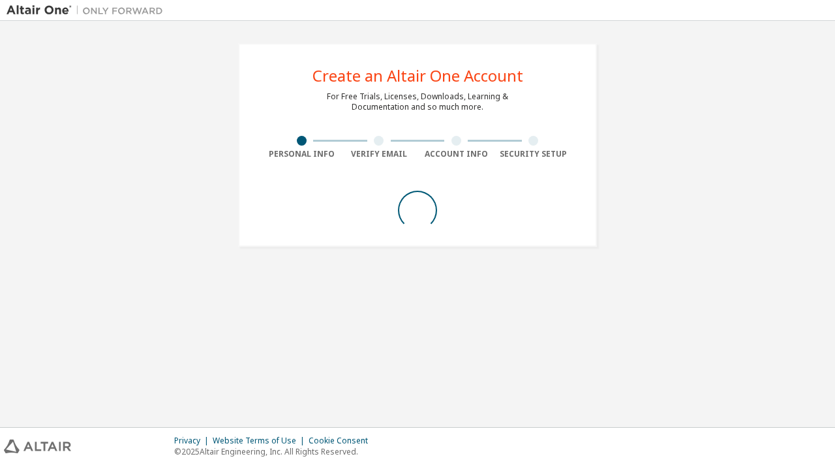 The image size is (835, 465). Describe the element at coordinates (193, 441) in the screenshot. I see `div: Privacy` at that location.